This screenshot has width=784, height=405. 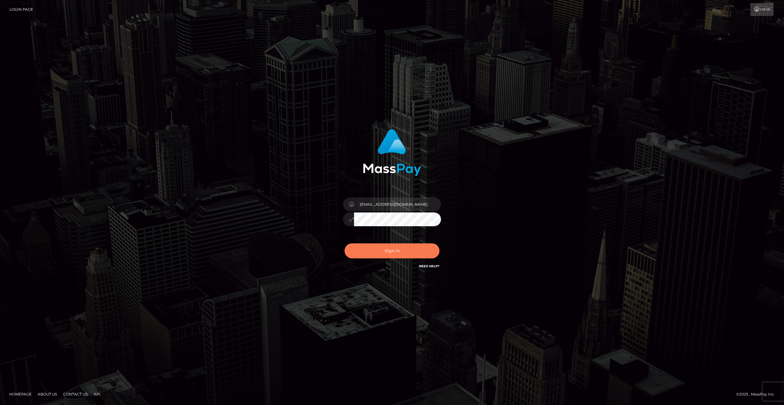 What do you see at coordinates (97, 394) in the screenshot?
I see `a: API` at bounding box center [97, 394].